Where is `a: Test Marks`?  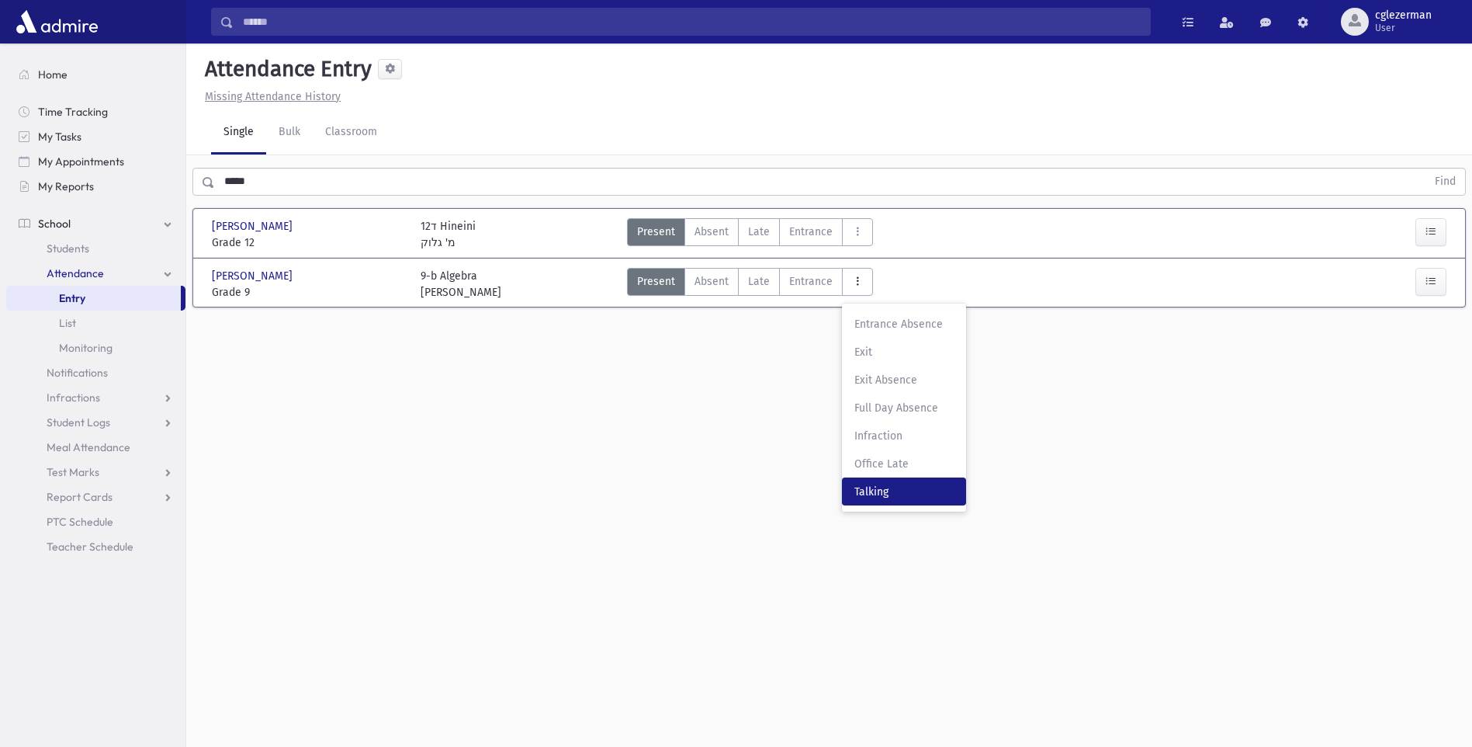 a: Test Marks is located at coordinates (95, 472).